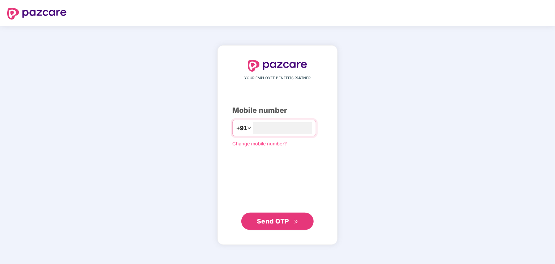 Image resolution: width=555 pixels, height=264 pixels. Describe the element at coordinates (273, 221) in the screenshot. I see `span: Send OTP` at that location.